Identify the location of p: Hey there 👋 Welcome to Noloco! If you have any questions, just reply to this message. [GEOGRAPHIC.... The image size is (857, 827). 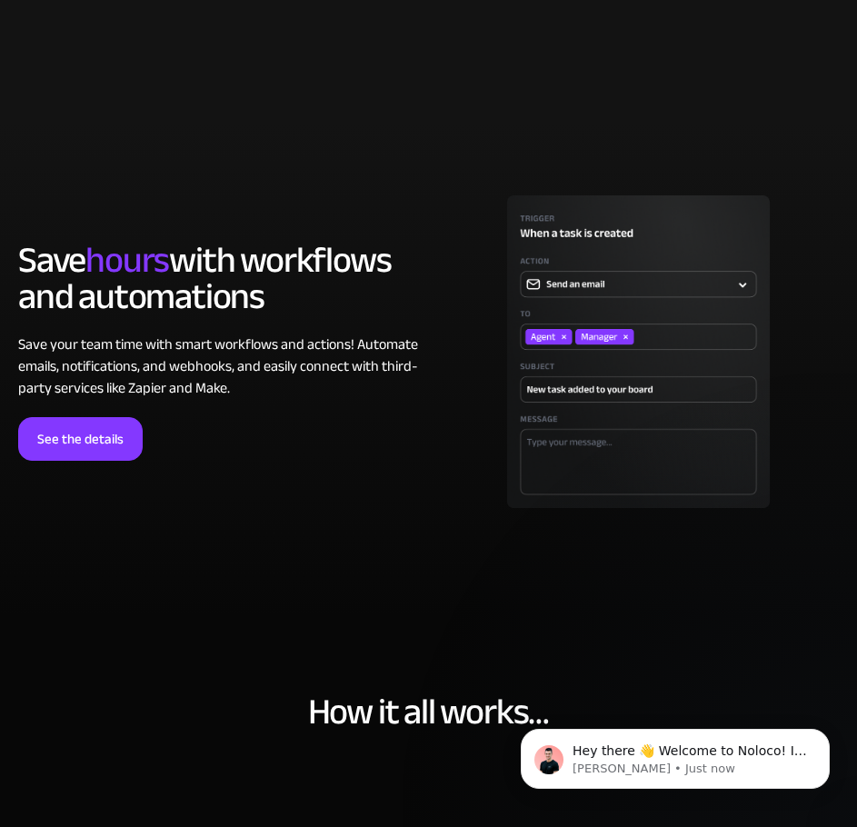
(196, 61).